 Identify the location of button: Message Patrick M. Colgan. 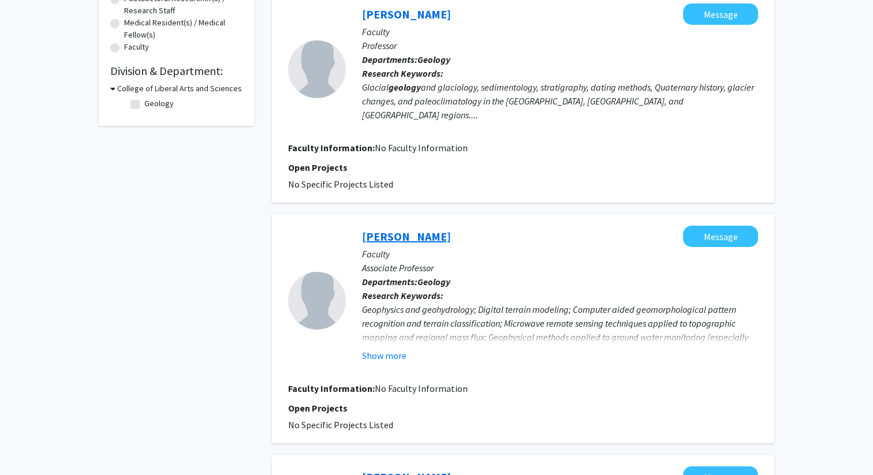
(720, 14).